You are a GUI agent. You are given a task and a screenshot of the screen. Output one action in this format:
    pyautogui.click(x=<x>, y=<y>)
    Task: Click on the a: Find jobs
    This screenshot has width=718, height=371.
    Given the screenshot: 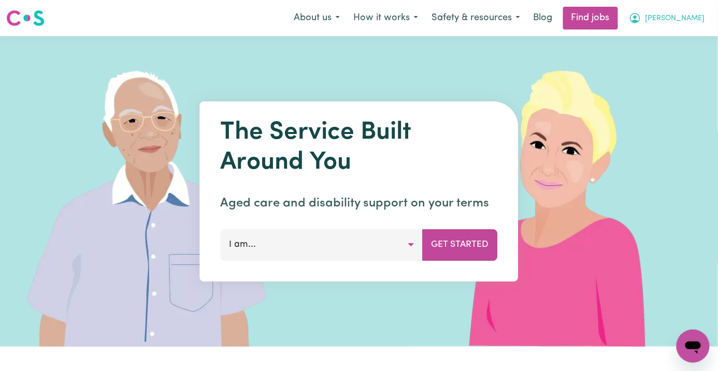 What is the action you would take?
    pyautogui.click(x=590, y=18)
    